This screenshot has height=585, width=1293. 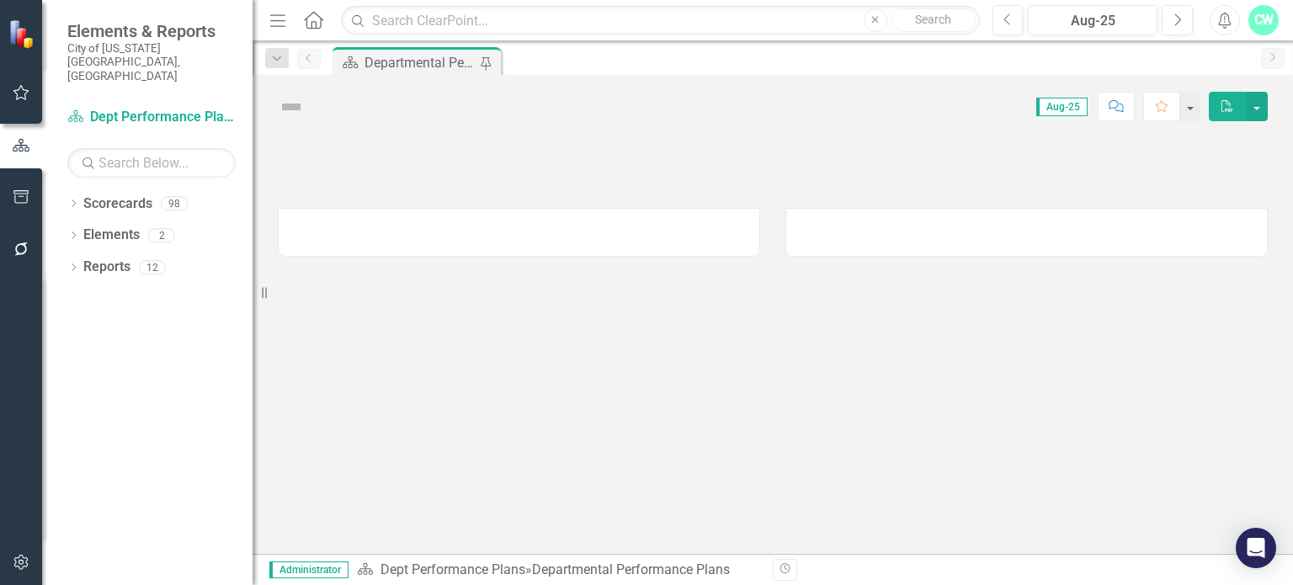 I want to click on div: 2, so click(x=162, y=235).